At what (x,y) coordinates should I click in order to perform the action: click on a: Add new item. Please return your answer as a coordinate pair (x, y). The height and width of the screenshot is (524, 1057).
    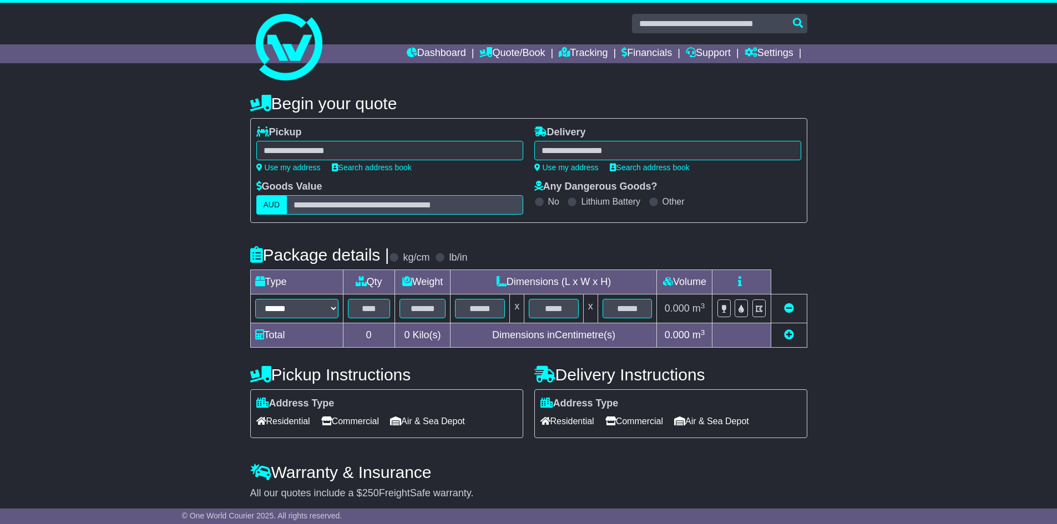
    Looking at the image, I should click on (789, 335).